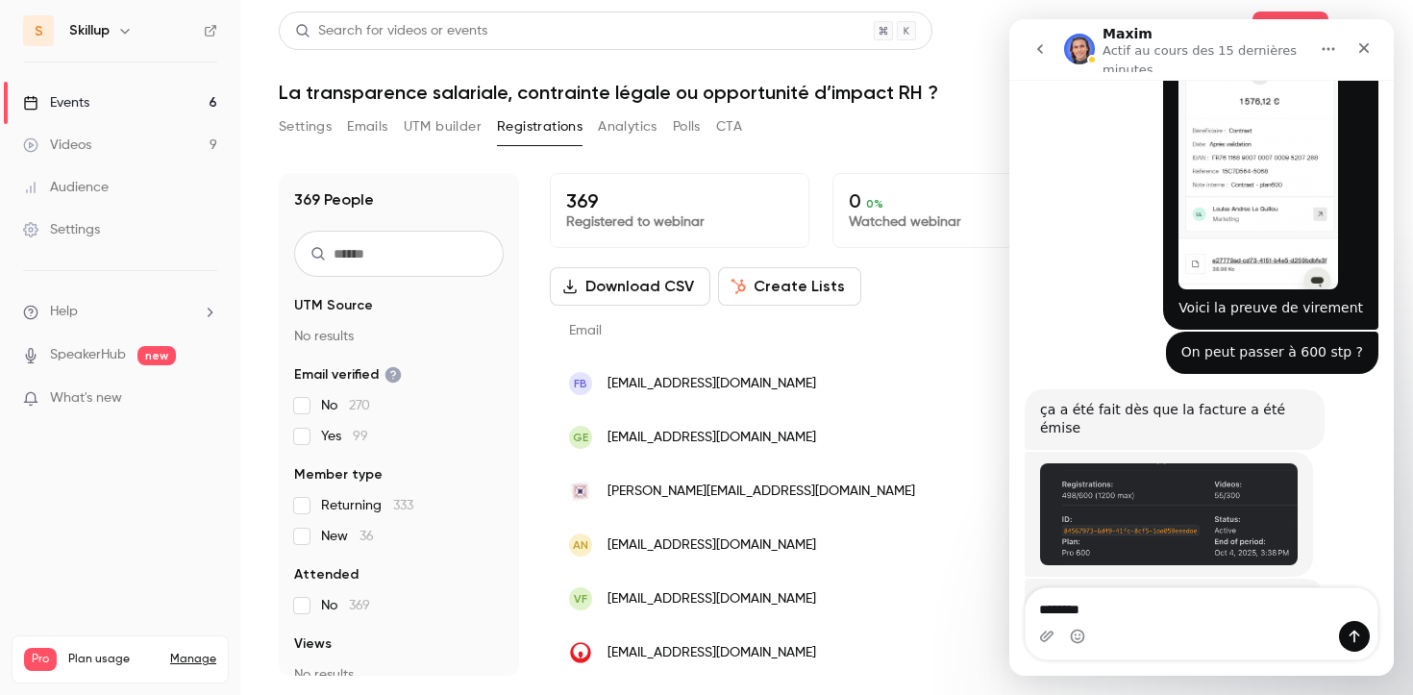 This screenshot has height=695, width=1413. Describe the element at coordinates (686, 127) in the screenshot. I see `button: Polls` at that location.